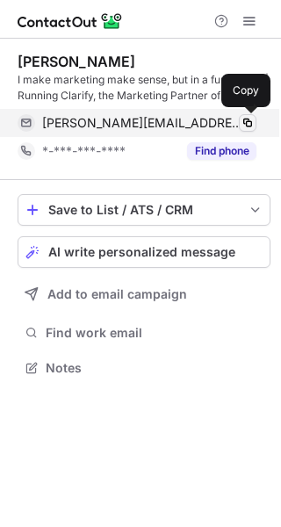 This screenshot has width=281, height=527. What do you see at coordinates (141, 252) in the screenshot?
I see `span: AI write personalized message` at bounding box center [141, 252].